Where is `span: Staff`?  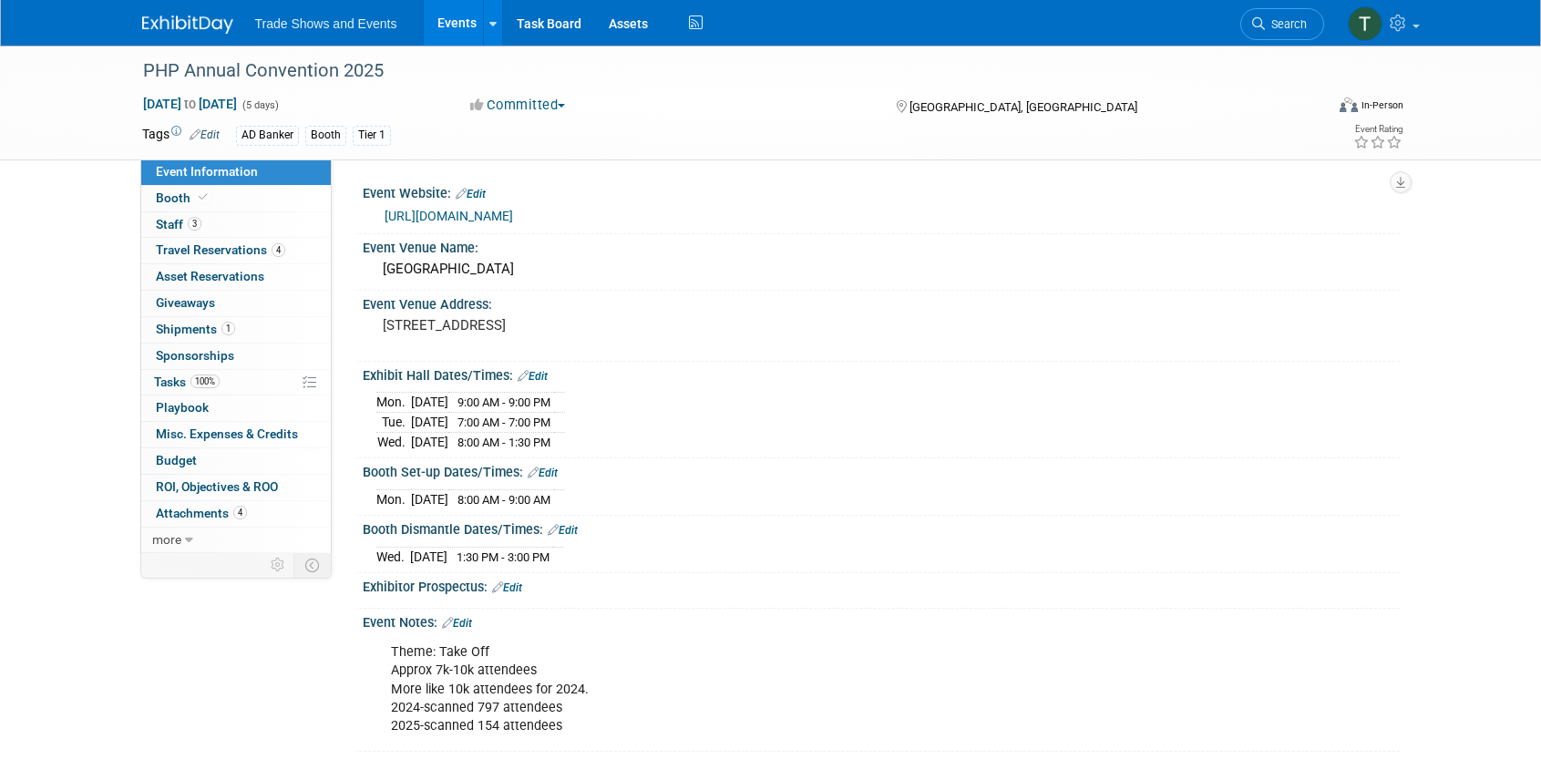 span: Staff is located at coordinates (179, 224).